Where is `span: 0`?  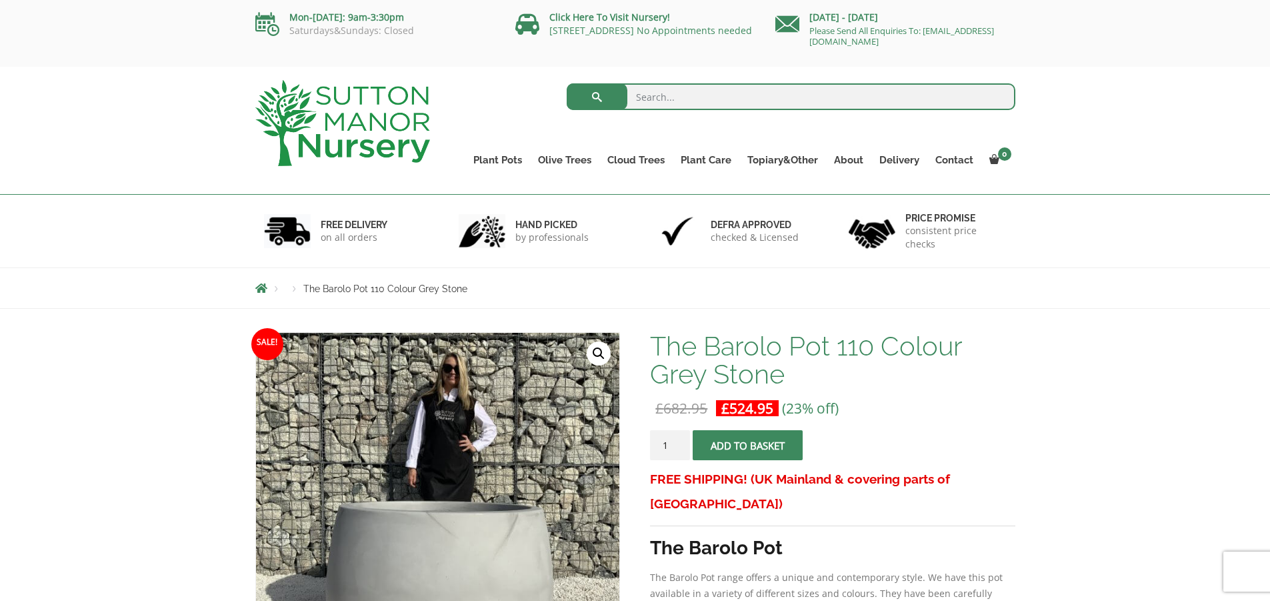 span: 0 is located at coordinates (1005, 154).